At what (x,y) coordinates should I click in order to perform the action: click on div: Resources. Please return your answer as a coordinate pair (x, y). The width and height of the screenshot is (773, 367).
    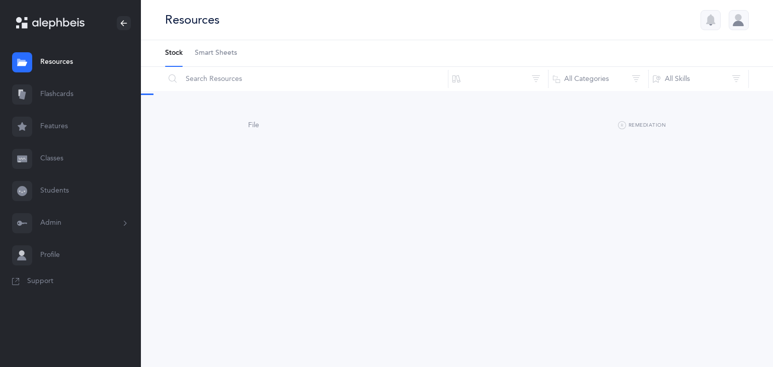
    Looking at the image, I should click on (192, 20).